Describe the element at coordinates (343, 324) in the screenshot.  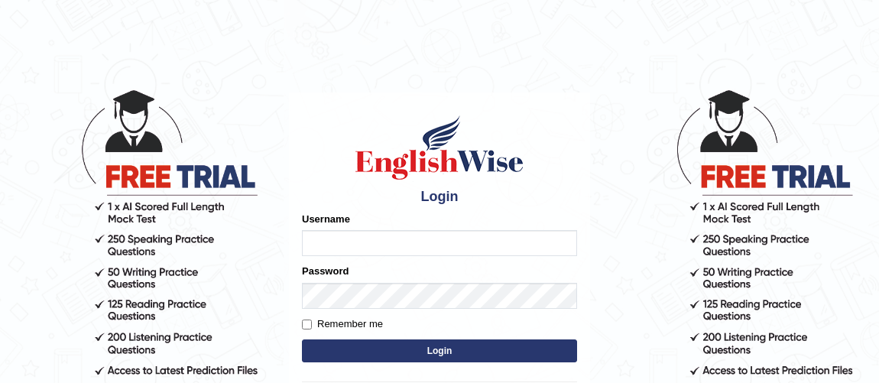
I see `label: Remember me` at that location.